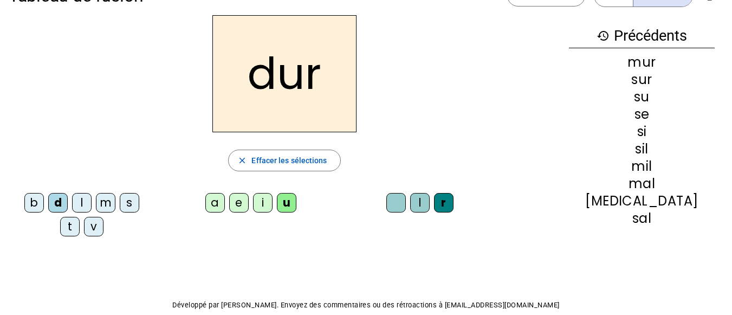 This screenshot has width=732, height=315. Describe the element at coordinates (215, 203) in the screenshot. I see `div: a` at that location.